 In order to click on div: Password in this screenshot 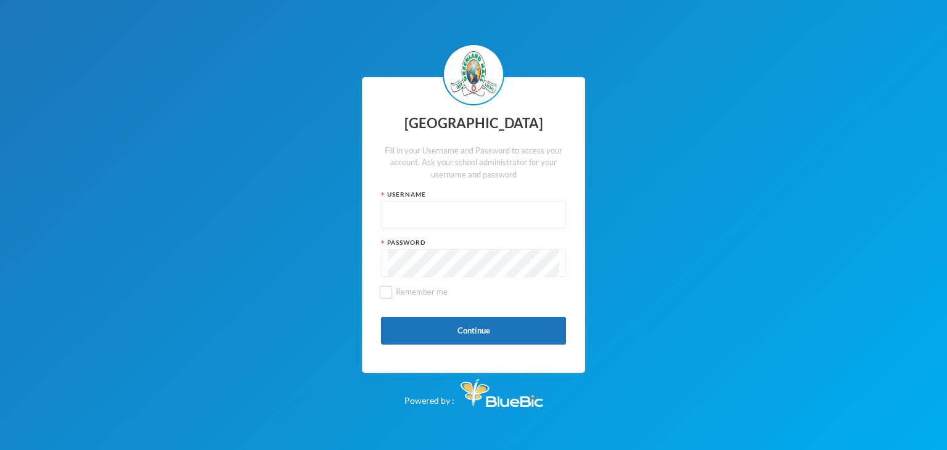, I will do `click(474, 242)`.